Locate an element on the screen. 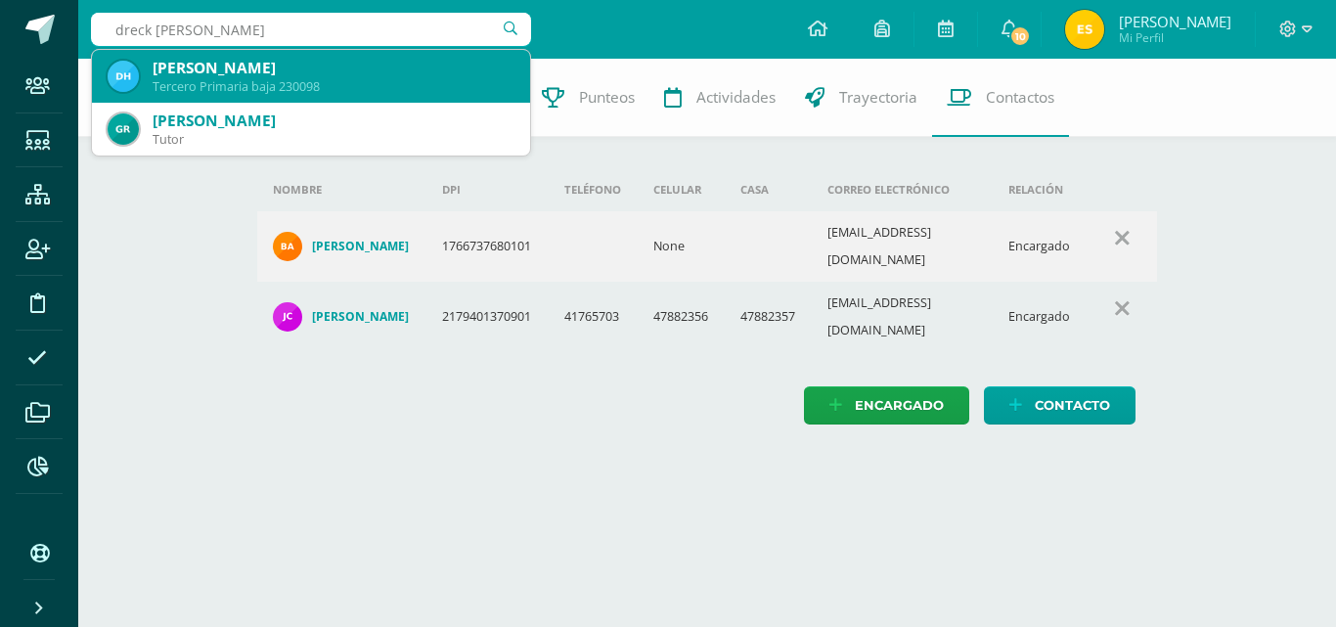 The image size is (1336, 627). td: 47882357 is located at coordinates (768, 317).